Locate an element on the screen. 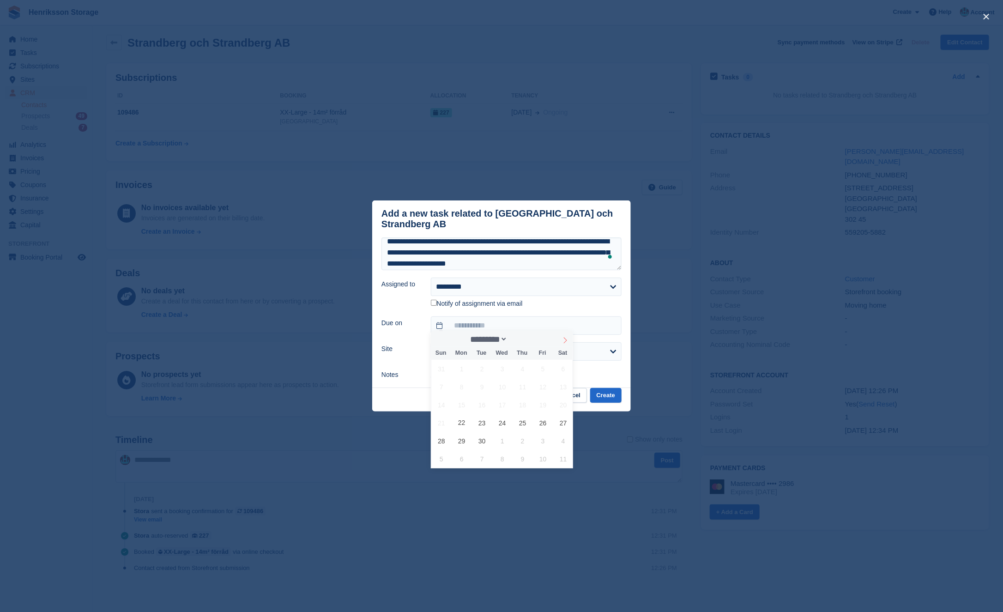  span: September 29, 2025 is located at coordinates (461, 441).